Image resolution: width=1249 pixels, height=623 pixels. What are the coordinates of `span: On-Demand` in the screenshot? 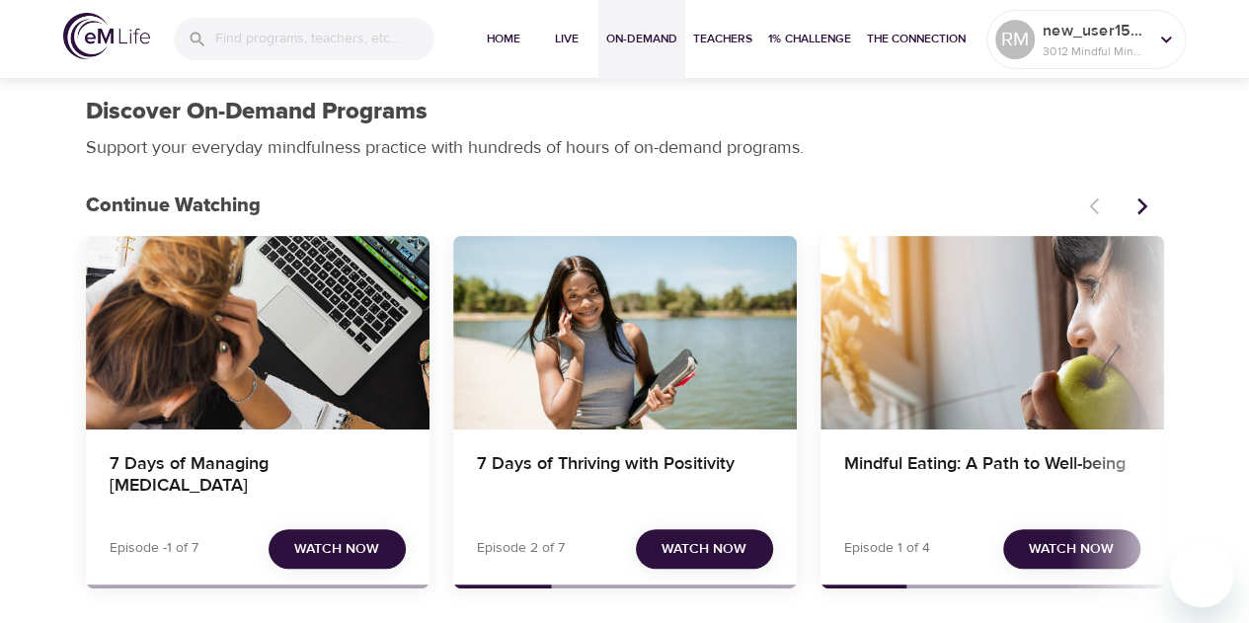 It's located at (642, 39).